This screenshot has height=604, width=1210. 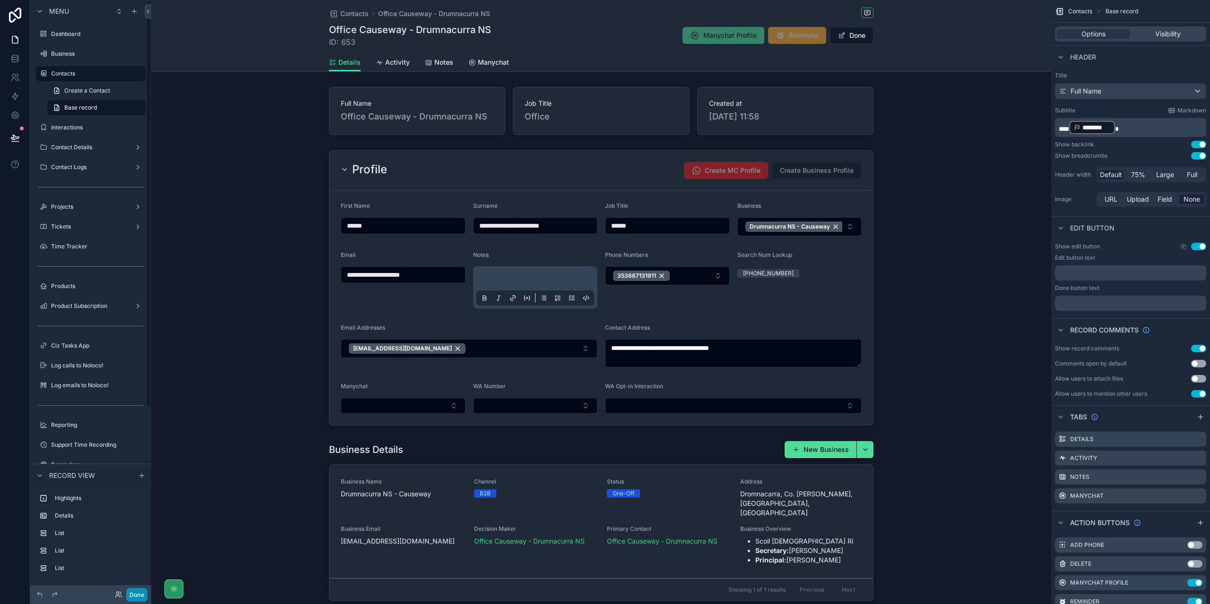 I want to click on span: Manychat, so click(x=493, y=62).